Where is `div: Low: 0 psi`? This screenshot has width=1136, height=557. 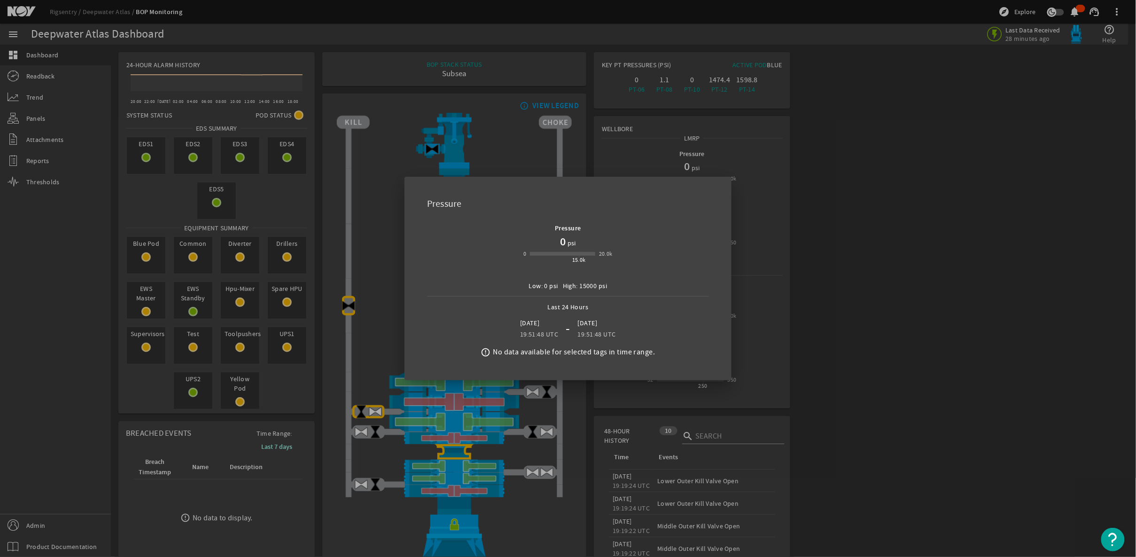 div: Low: 0 psi is located at coordinates (543, 286).